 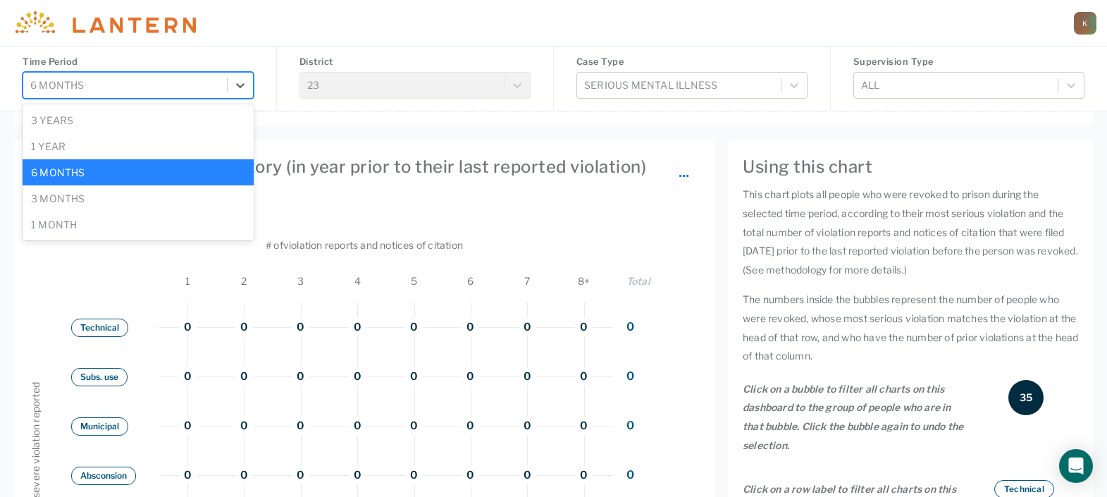 What do you see at coordinates (639, 280) in the screenshot?
I see `span: Total` at bounding box center [639, 280].